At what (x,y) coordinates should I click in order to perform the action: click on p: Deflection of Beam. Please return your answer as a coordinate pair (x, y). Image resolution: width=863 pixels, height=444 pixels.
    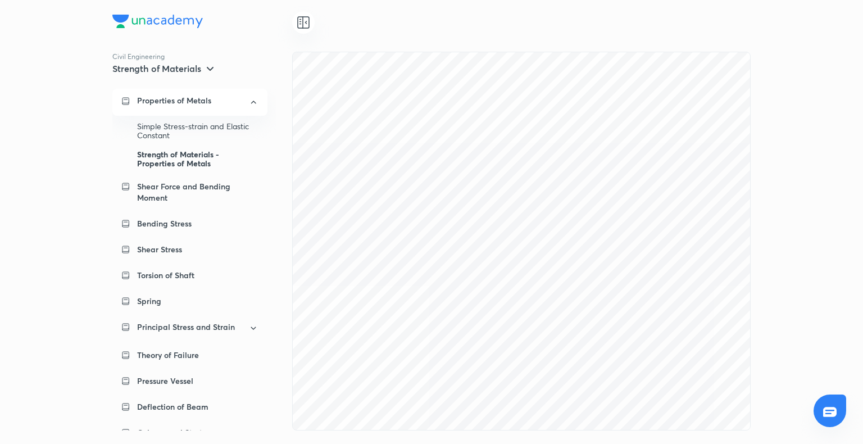
    Looking at the image, I should click on (172, 407).